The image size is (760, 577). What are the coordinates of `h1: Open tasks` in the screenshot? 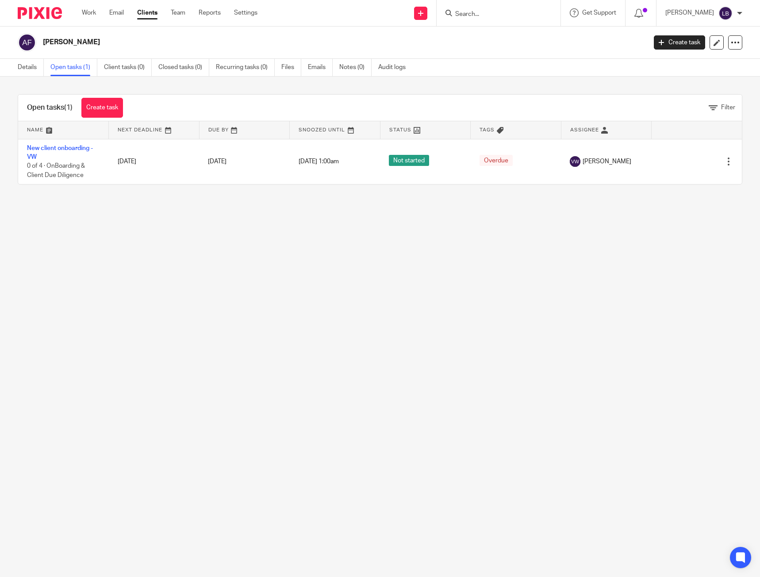 It's located at (50, 108).